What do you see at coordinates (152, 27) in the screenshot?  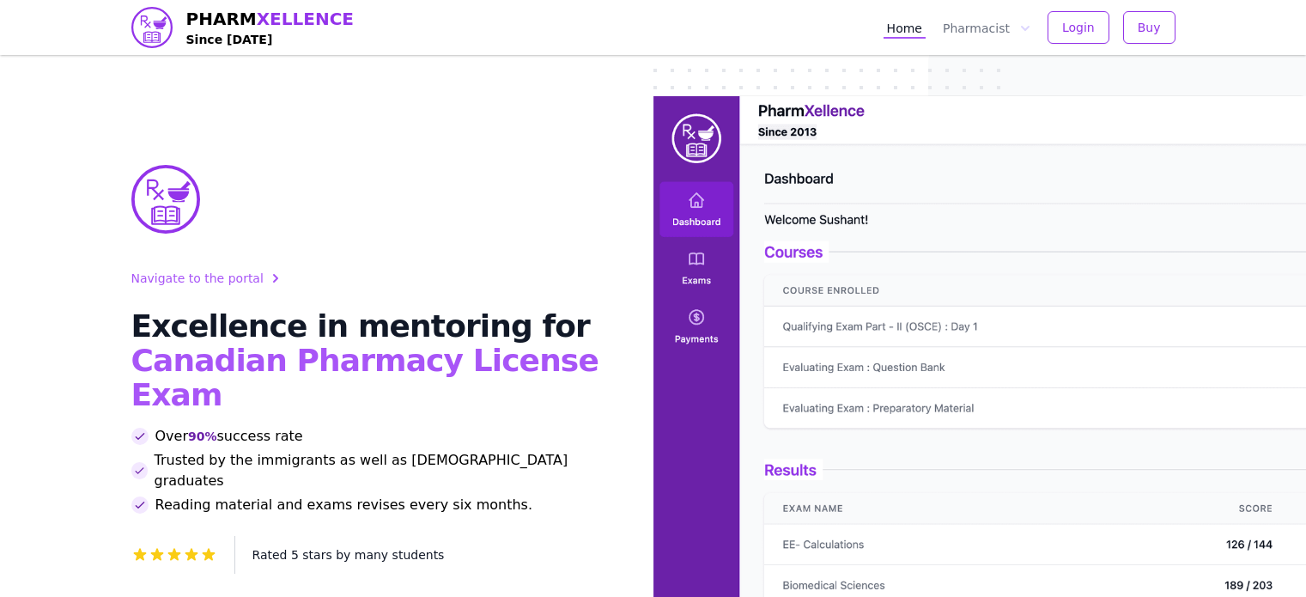 I see `img: PharmXellence logo` at bounding box center [152, 27].